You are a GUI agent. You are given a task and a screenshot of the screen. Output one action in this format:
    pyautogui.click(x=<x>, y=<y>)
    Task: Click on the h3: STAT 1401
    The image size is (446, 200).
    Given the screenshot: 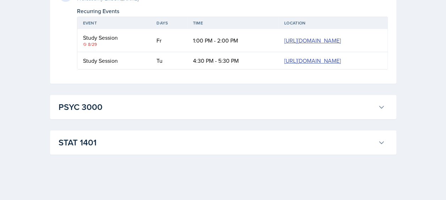 What is the action you would take?
    pyautogui.click(x=217, y=143)
    